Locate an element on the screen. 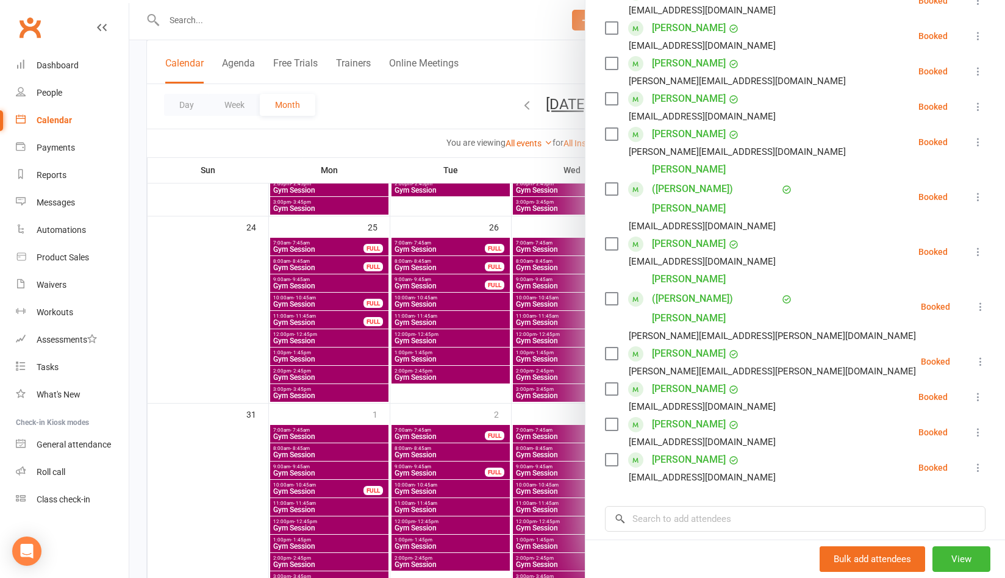  a: Class kiosk mode is located at coordinates (72, 500).